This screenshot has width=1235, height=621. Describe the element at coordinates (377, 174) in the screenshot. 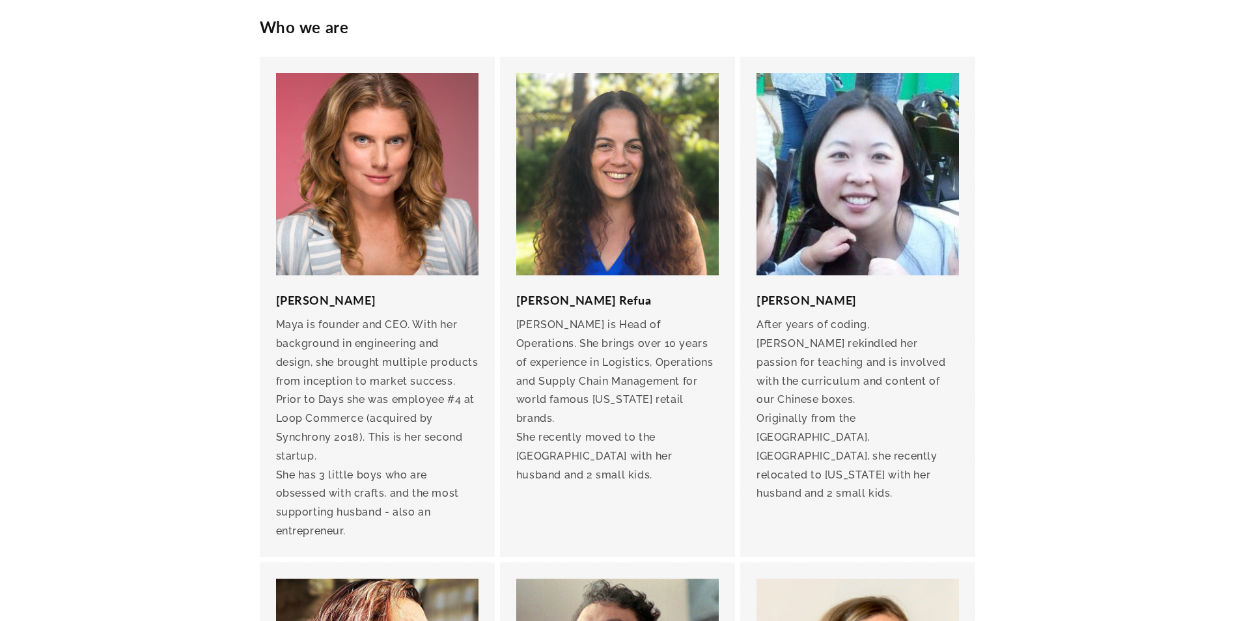

I see `img: Maya Lotan` at that location.